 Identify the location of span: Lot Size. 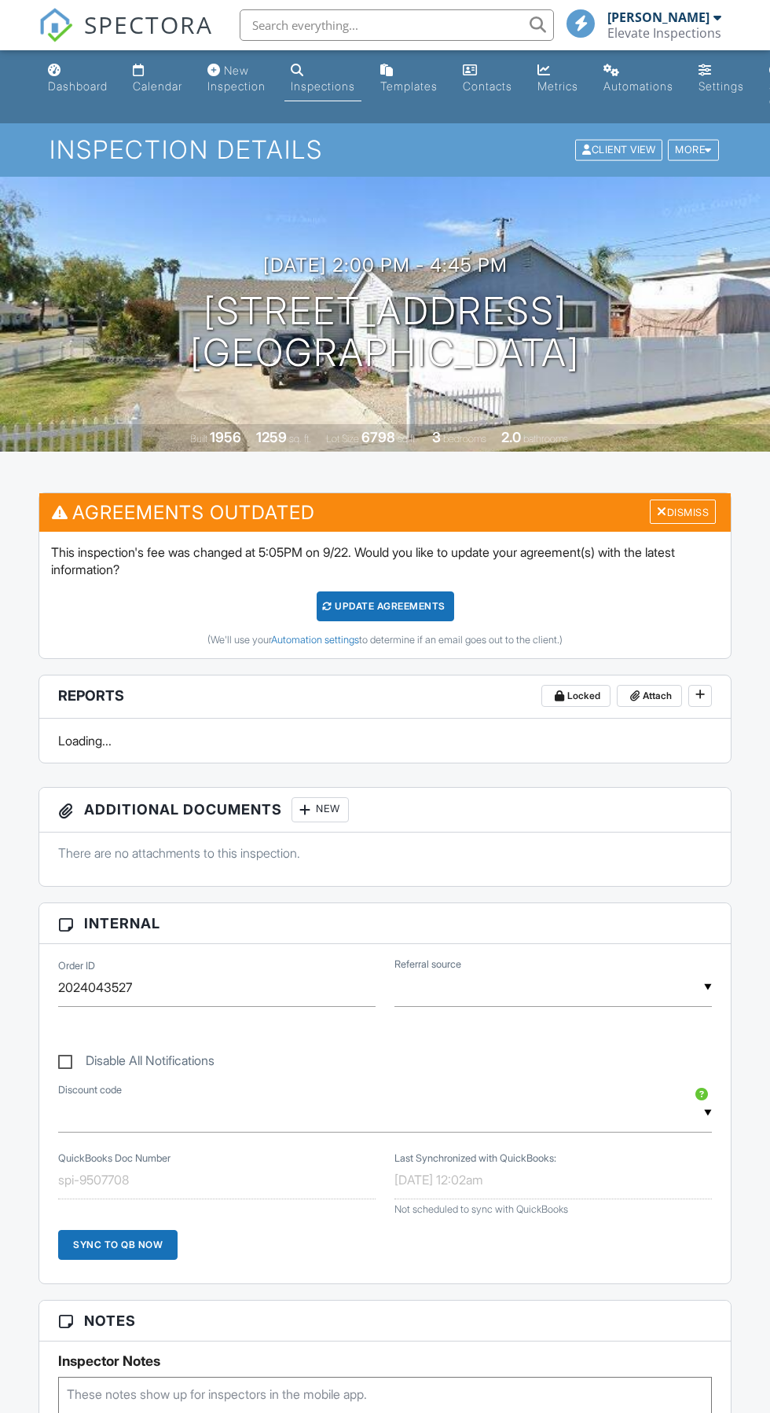
(342, 438).